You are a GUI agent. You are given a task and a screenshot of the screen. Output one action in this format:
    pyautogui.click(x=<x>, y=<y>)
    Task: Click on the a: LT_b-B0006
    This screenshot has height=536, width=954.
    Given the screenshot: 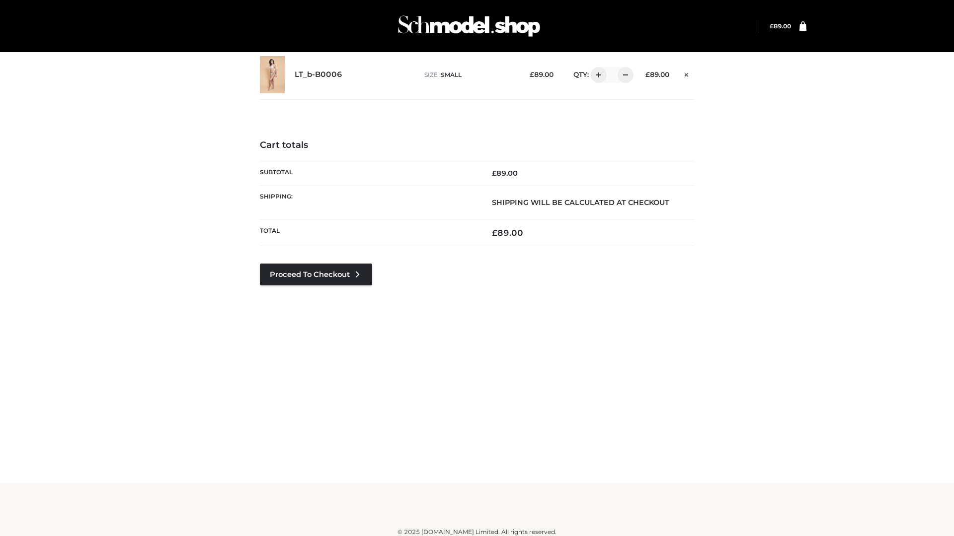 What is the action you would take?
    pyautogui.click(x=318, y=75)
    